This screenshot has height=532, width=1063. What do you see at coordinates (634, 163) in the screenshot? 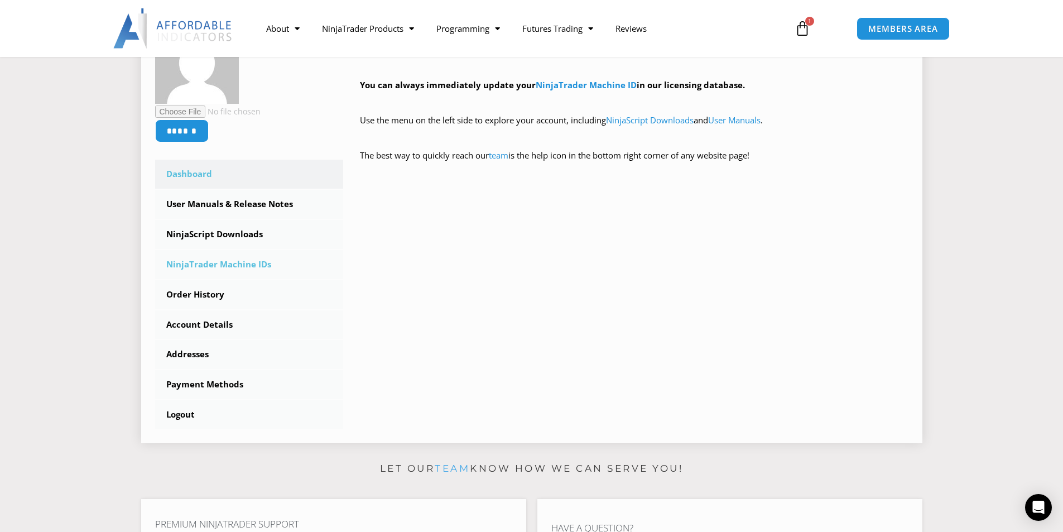
I see `p: The best way to quickly reach our is the help icon in the bottom right corner of any website page!` at bounding box center [634, 163].